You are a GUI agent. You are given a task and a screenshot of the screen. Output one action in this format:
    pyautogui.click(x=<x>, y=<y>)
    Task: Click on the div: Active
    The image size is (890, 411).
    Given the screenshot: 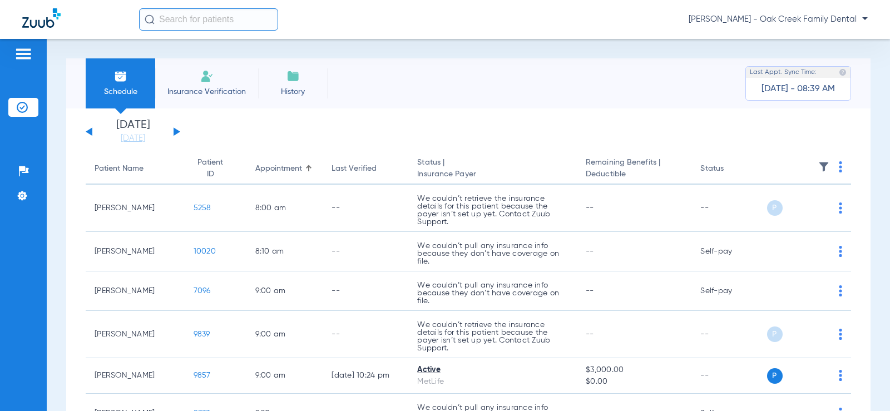 What is the action you would take?
    pyautogui.click(x=492, y=370)
    